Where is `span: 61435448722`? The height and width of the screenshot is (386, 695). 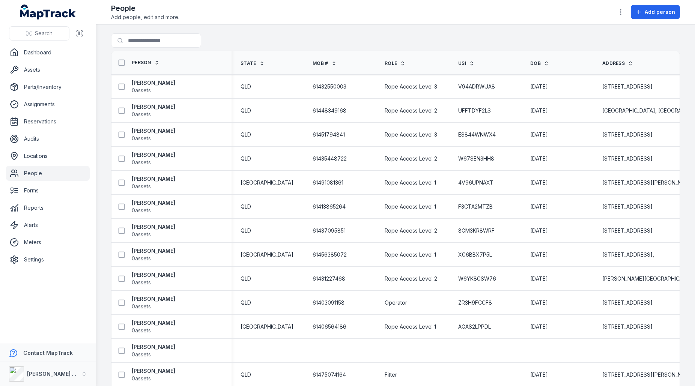
span: 61435448722 is located at coordinates (329, 159).